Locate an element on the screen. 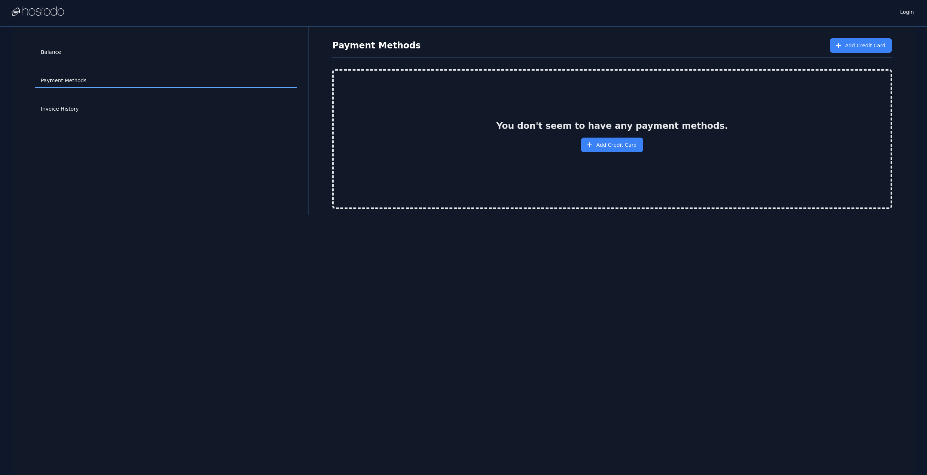 This screenshot has height=475, width=927. img: Logo is located at coordinates (38, 12).